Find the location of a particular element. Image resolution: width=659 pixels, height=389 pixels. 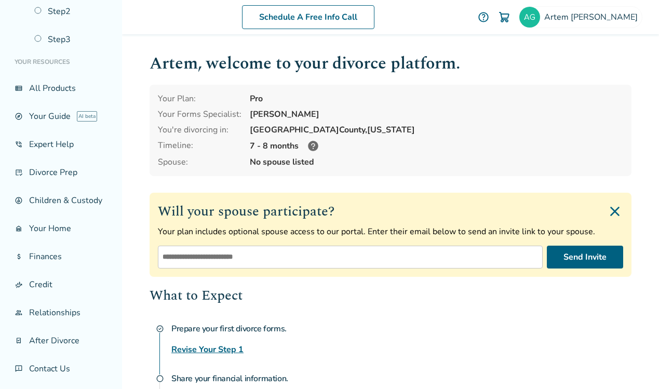

span: phone_in_talk is located at coordinates (19, 144).